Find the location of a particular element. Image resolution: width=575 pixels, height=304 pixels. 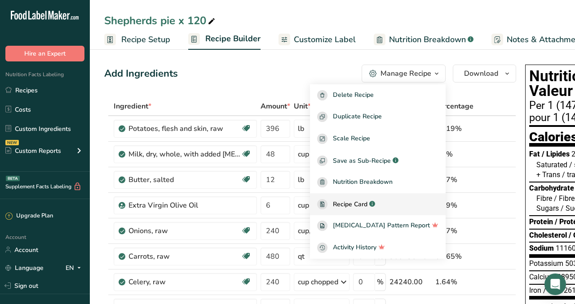

span: Activity History is located at coordinates (354, 248).